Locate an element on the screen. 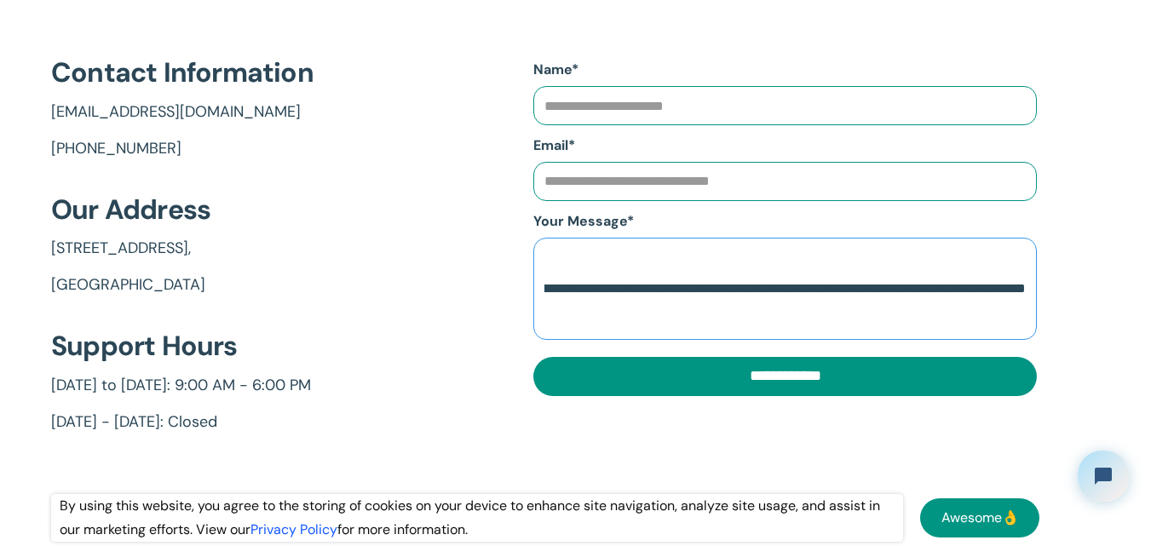  label: Email* is located at coordinates (784, 146).